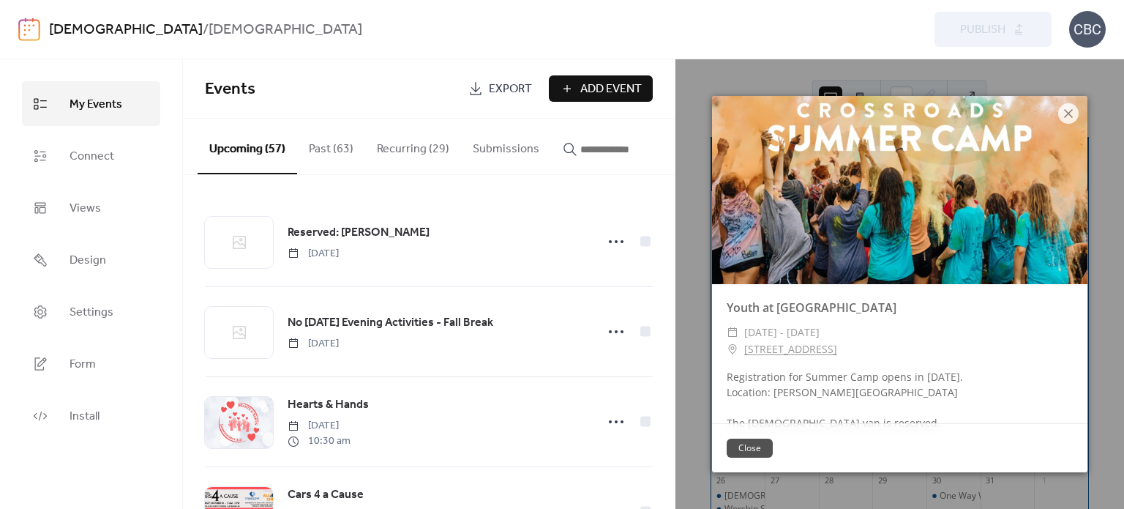 The image size is (1124, 509). What do you see at coordinates (91, 311) in the screenshot?
I see `a: Settings` at bounding box center [91, 311].